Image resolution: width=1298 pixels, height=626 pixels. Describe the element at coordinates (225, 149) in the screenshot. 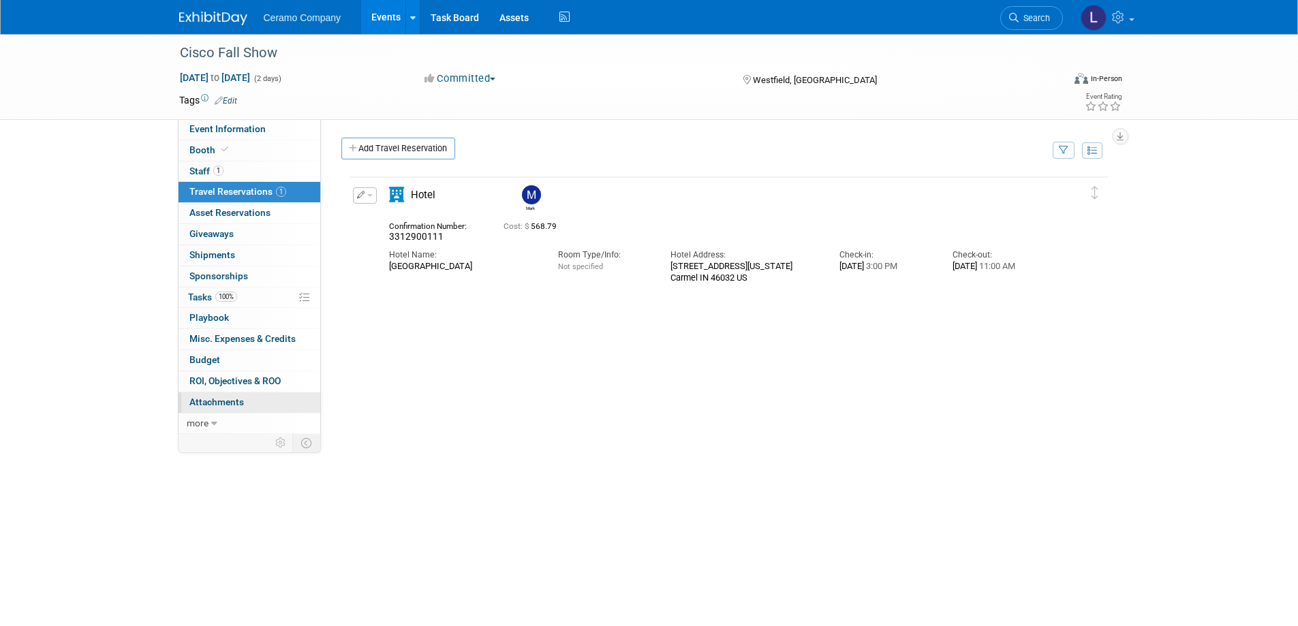

I see `i: Booth reservation complete` at that location.